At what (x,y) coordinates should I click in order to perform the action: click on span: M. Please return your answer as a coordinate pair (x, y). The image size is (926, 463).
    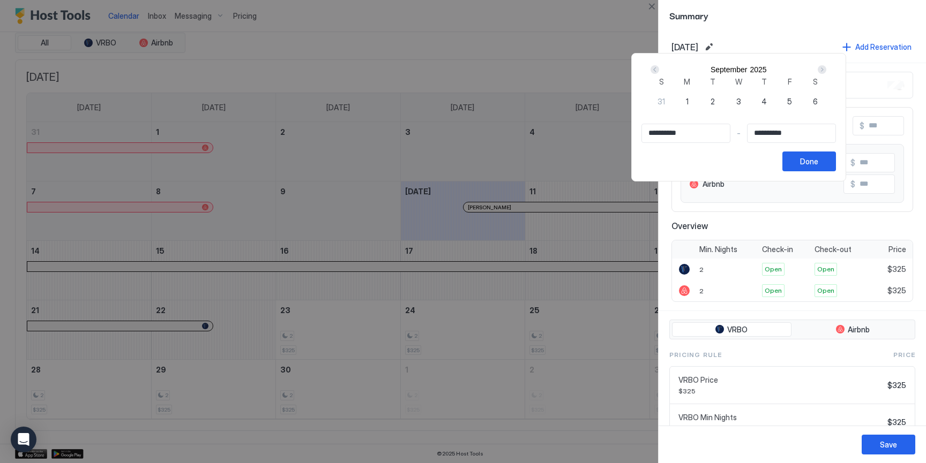
    Looking at the image, I should click on (687, 81).